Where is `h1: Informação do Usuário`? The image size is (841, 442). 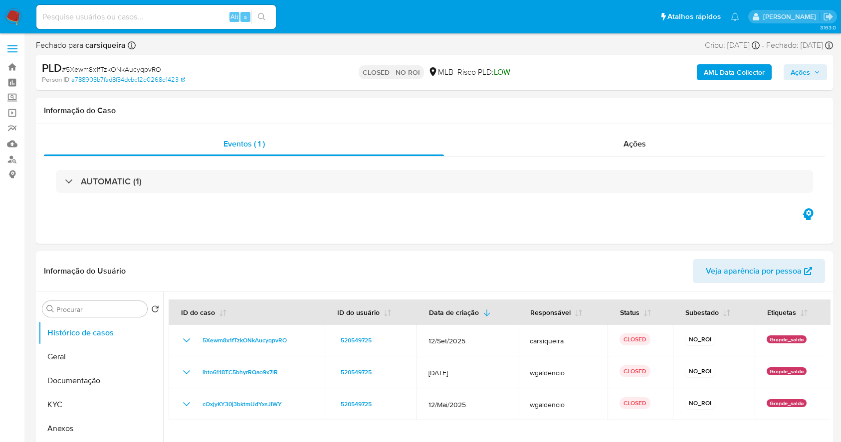 h1: Informação do Usuário is located at coordinates (85, 271).